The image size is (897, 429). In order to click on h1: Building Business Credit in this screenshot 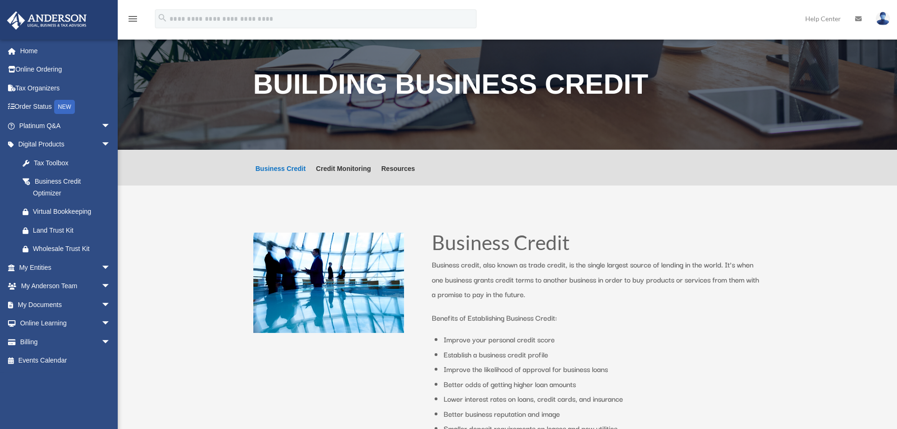, I will do `click(508, 87)`.